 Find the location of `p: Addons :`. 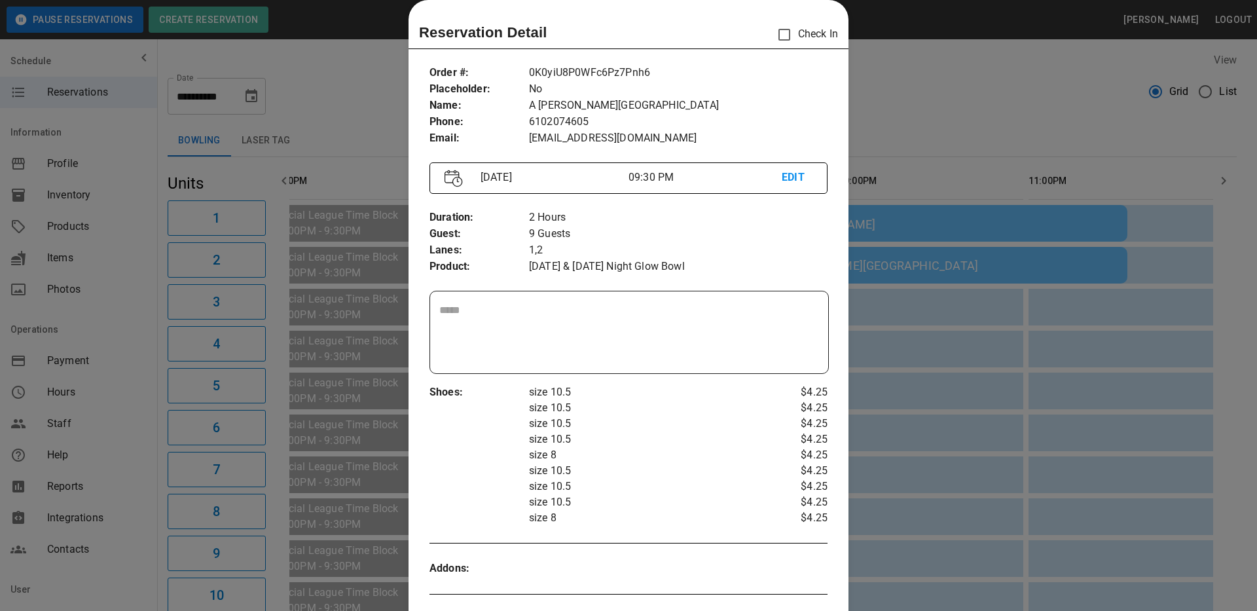

p: Addons : is located at coordinates (479, 568).